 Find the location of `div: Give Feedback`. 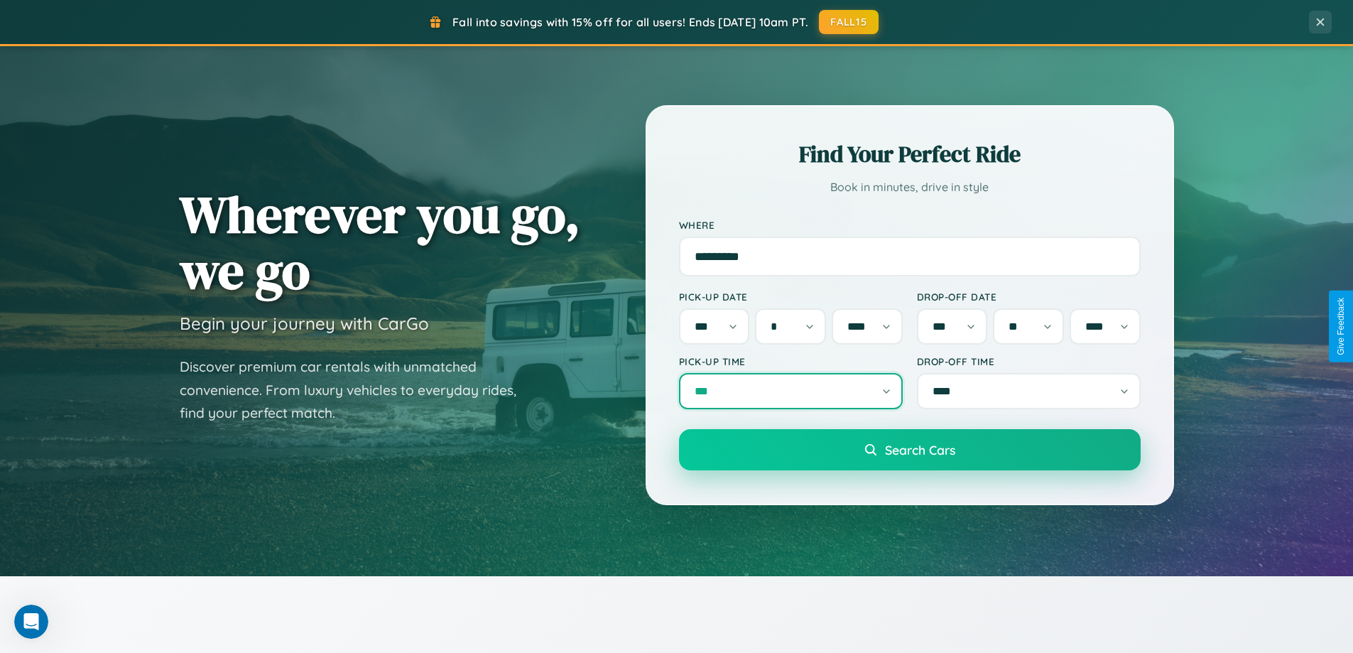

div: Give Feedback is located at coordinates (1341, 326).